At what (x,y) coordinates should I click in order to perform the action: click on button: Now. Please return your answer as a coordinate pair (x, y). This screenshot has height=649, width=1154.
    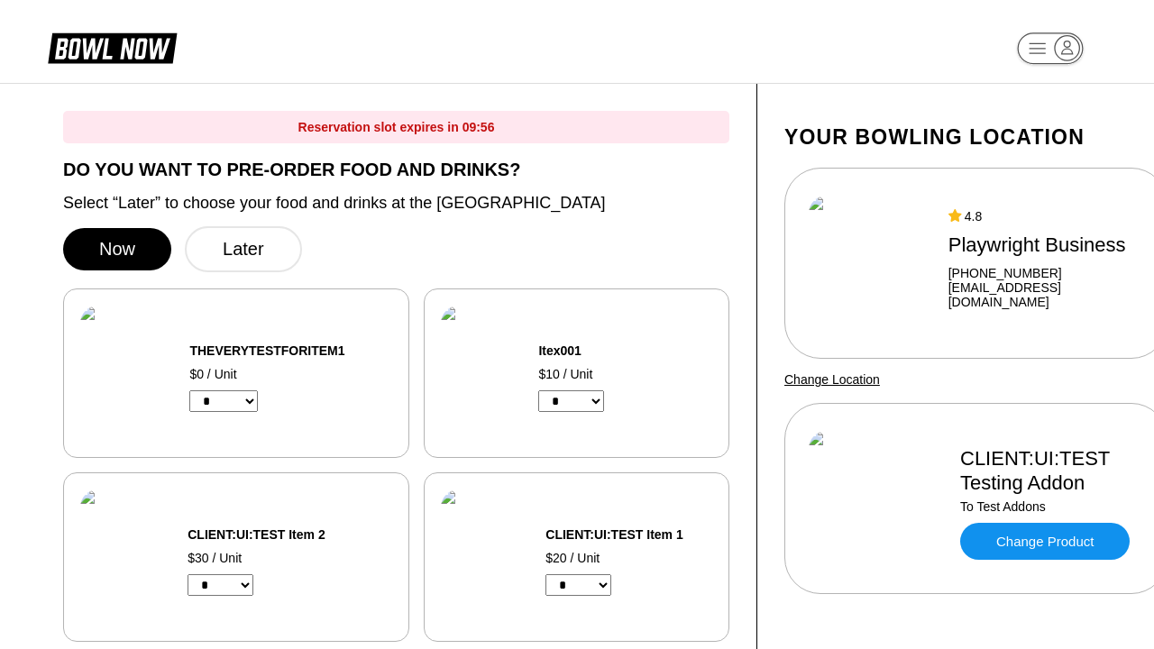
    Looking at the image, I should click on (117, 249).